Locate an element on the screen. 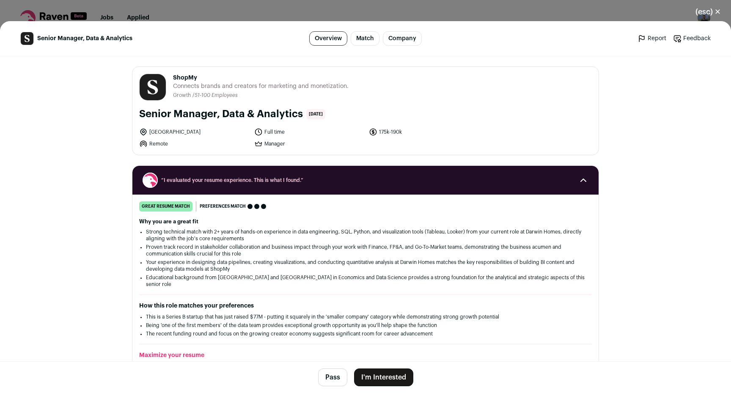 The image size is (731, 393). li: Full time is located at coordinates (309, 132).